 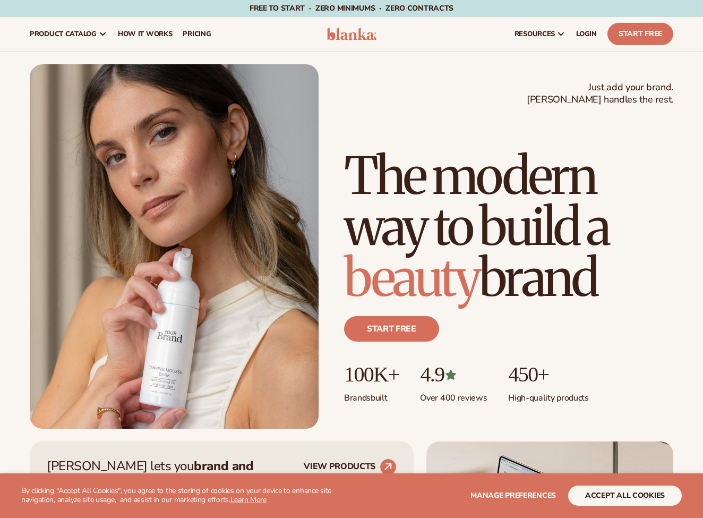 What do you see at coordinates (145, 34) in the screenshot?
I see `a: How It Works` at bounding box center [145, 34].